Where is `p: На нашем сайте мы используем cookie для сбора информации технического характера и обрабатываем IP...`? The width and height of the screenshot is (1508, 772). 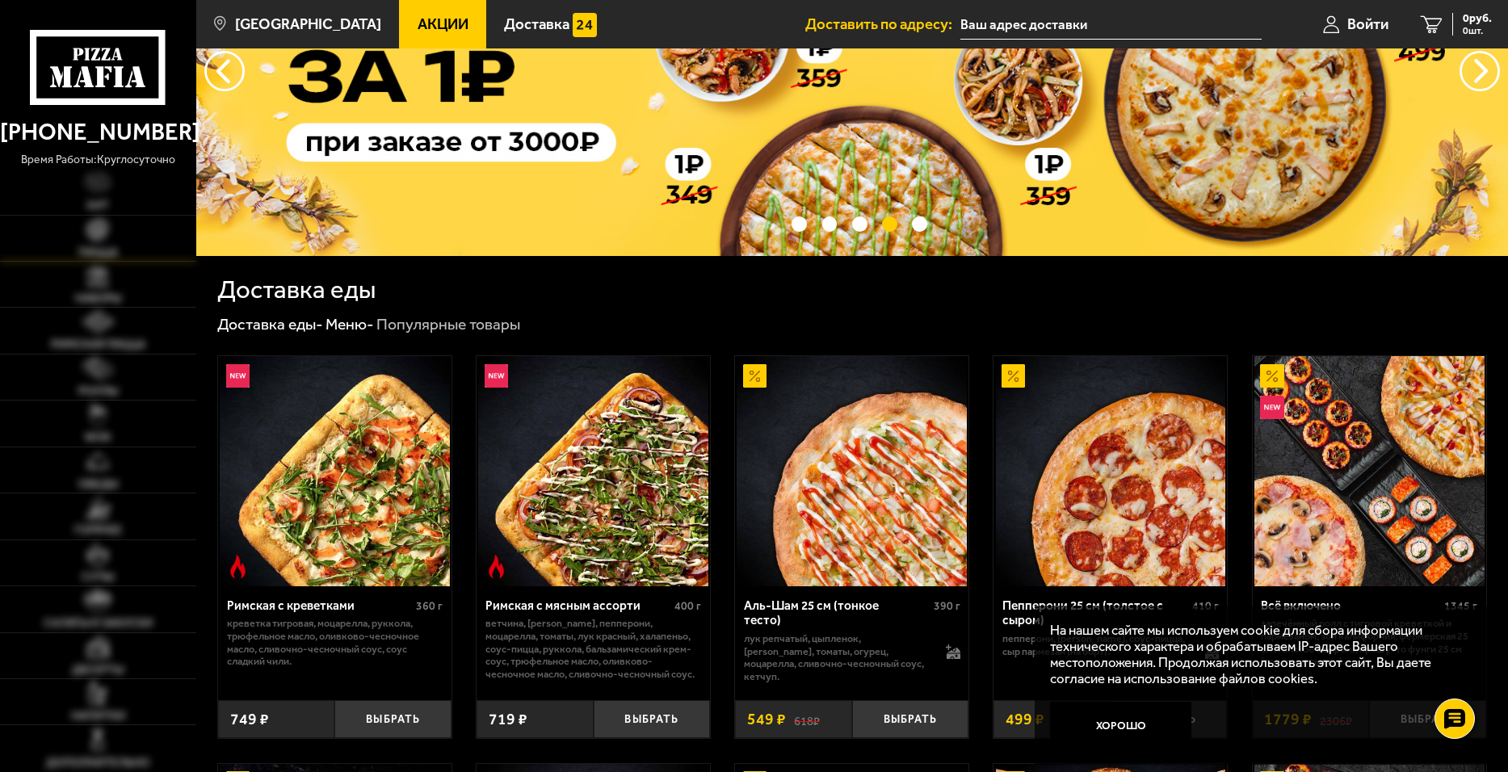 p: На нашем сайте мы используем cookie для сбора информации технического характера и обрабатываем IP... is located at coordinates (1255, 654).